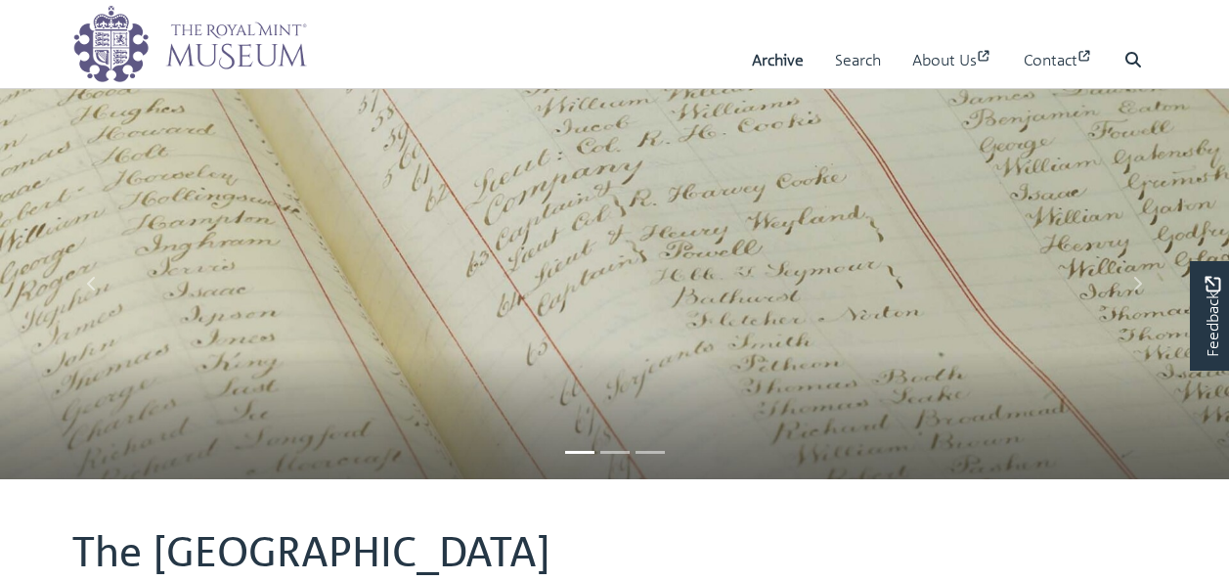  I want to click on a: Search, so click(857, 60).